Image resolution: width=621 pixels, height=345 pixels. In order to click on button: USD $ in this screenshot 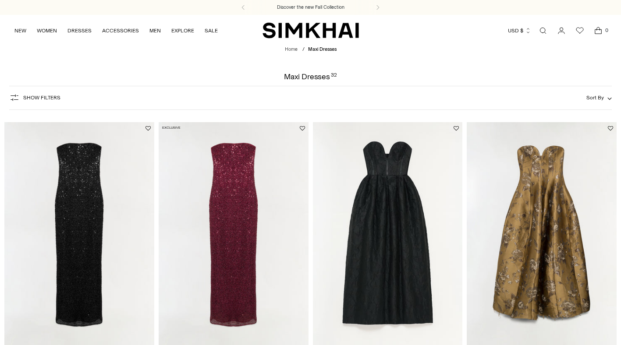, I will do `click(519, 31)`.